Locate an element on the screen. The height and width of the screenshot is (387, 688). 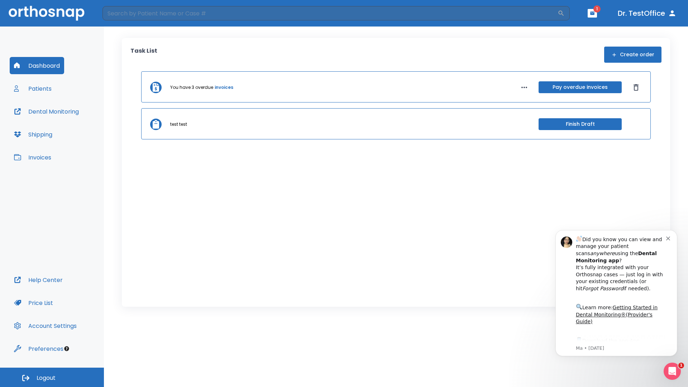
a: Patients is located at coordinates (33, 88).